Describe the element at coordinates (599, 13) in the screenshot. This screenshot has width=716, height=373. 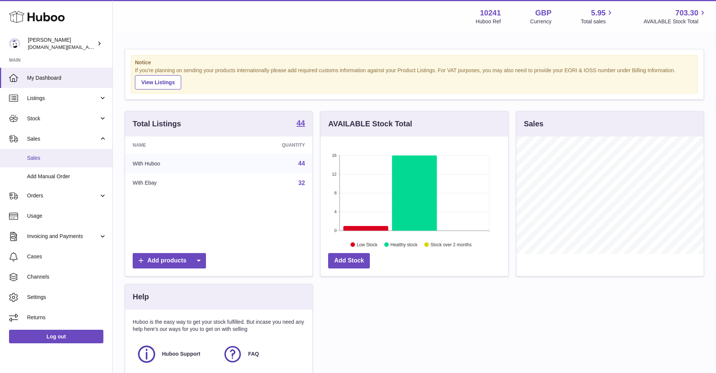
I see `span: 5.95` at that location.